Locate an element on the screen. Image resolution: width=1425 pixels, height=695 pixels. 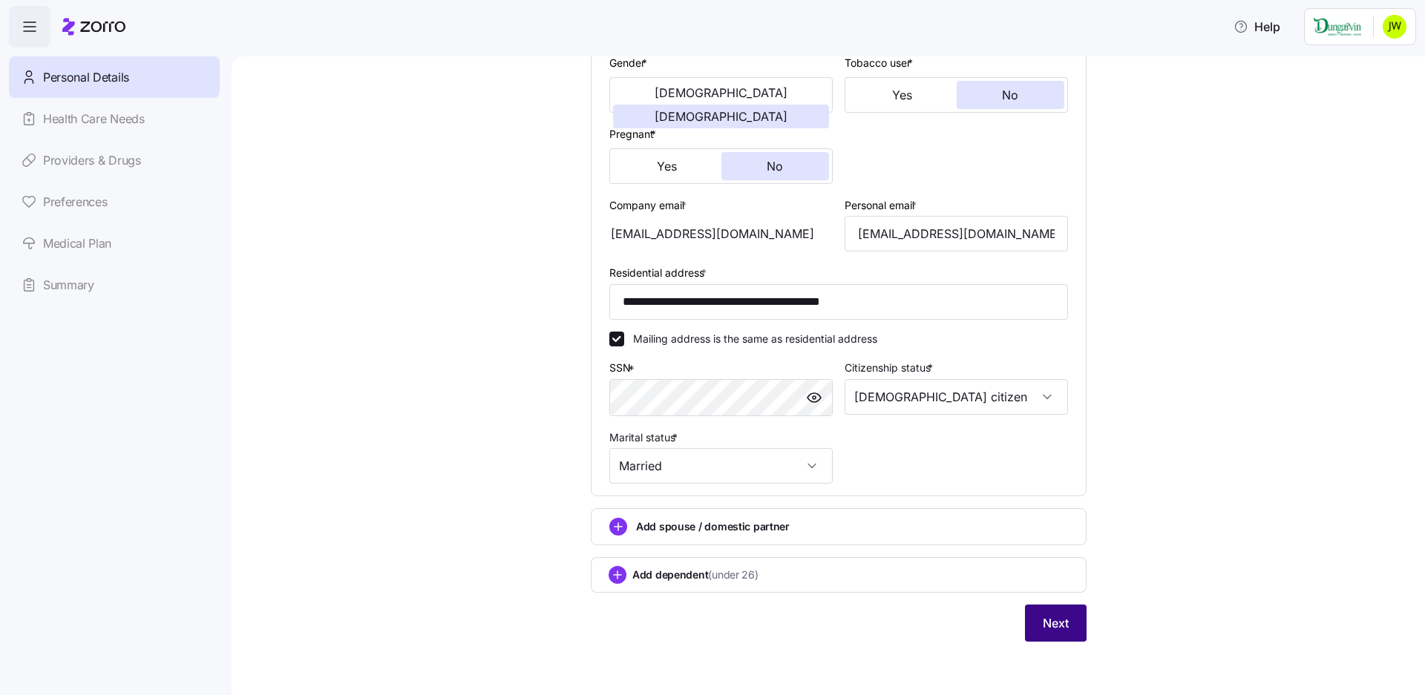
span: Help is located at coordinates (1256, 27).